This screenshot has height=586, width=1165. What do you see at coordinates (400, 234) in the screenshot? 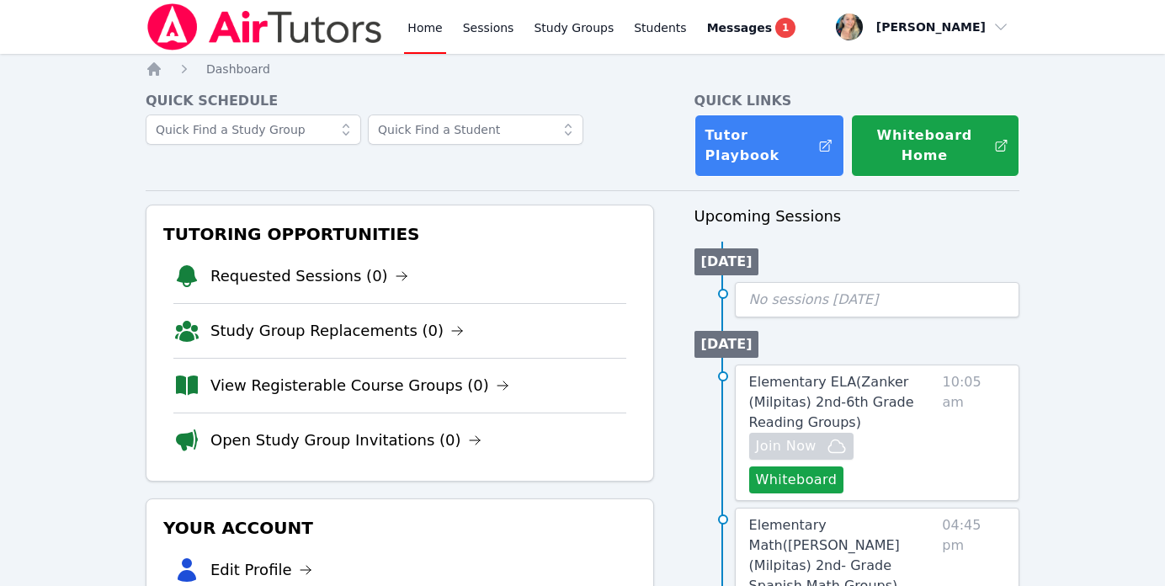
I see `h3: Tutoring Opportunities` at bounding box center [400, 234].